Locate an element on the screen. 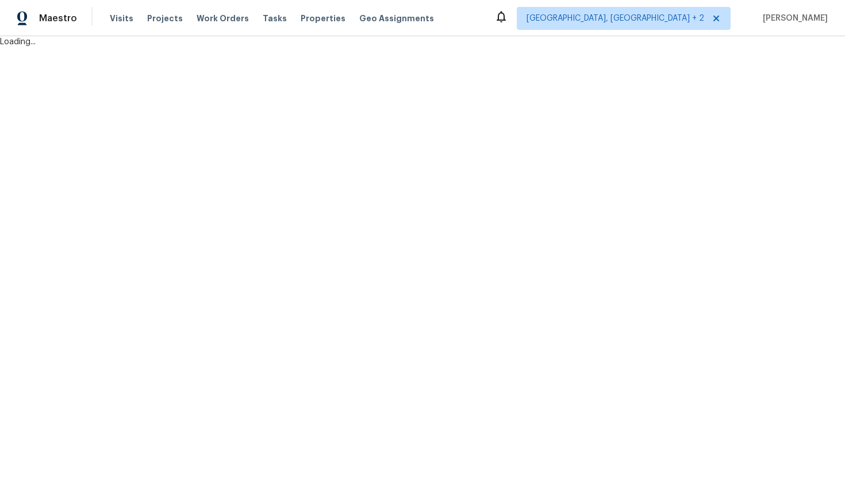  span: Geo Assignments is located at coordinates (397, 18).